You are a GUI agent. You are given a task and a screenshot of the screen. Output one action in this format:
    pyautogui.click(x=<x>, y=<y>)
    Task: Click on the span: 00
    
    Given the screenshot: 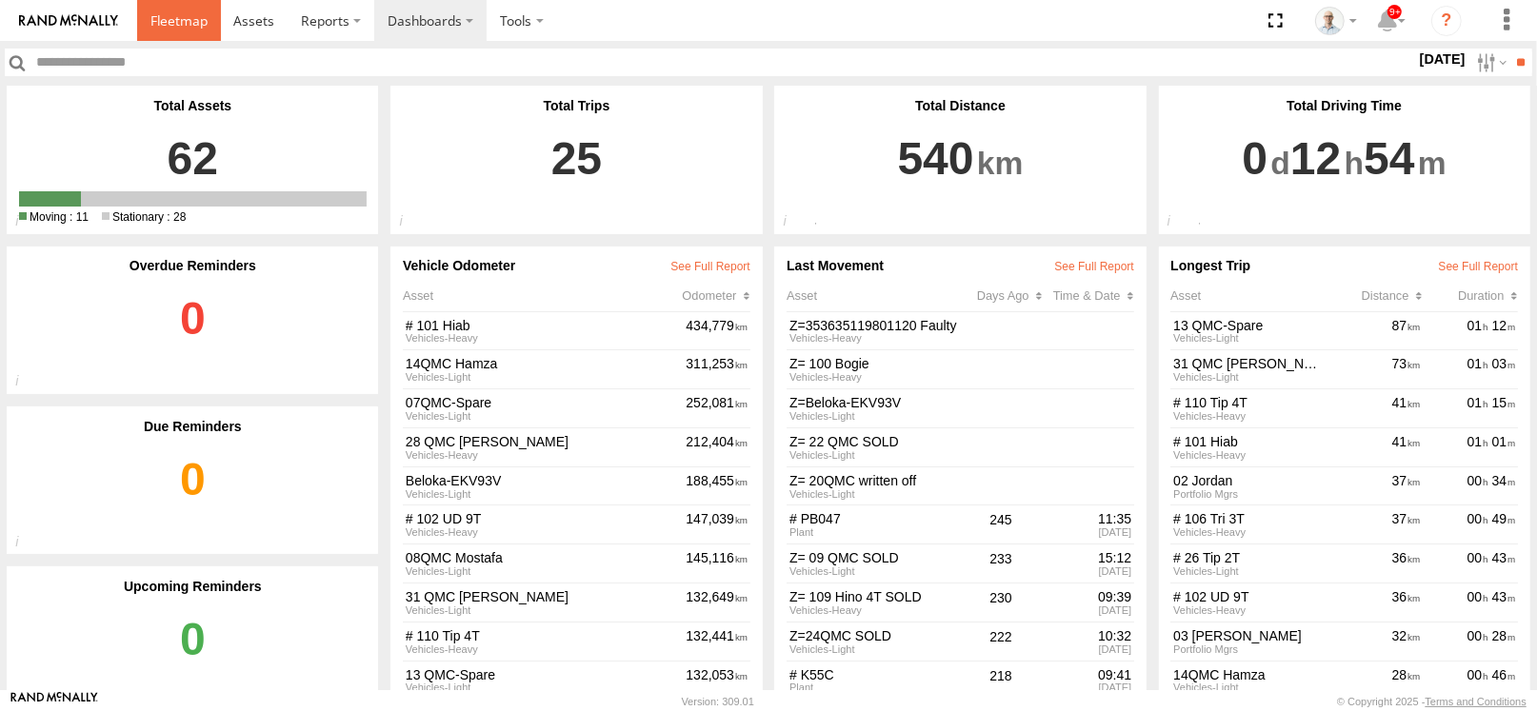 What is the action you would take?
    pyautogui.click(x=1478, y=597)
    